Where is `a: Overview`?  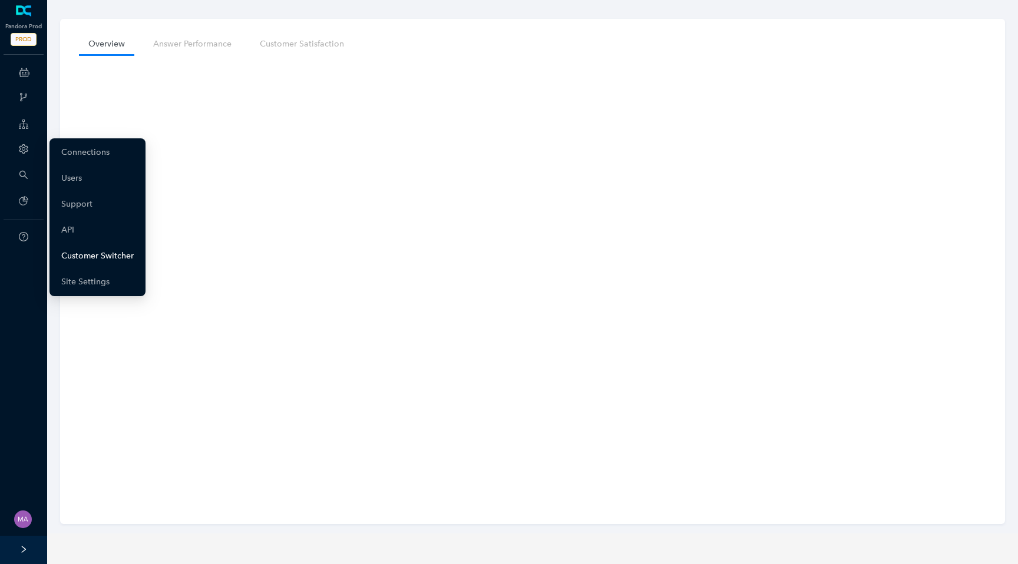
a: Overview is located at coordinates (107, 44).